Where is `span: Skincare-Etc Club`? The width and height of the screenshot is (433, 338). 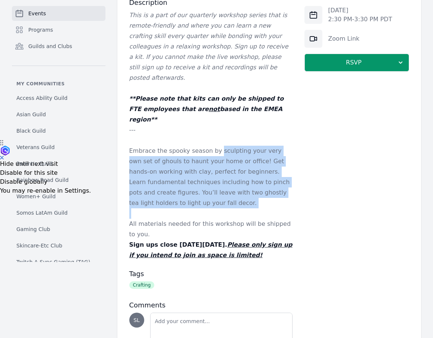
span: Skincare-Etc Club is located at coordinates (39, 245).